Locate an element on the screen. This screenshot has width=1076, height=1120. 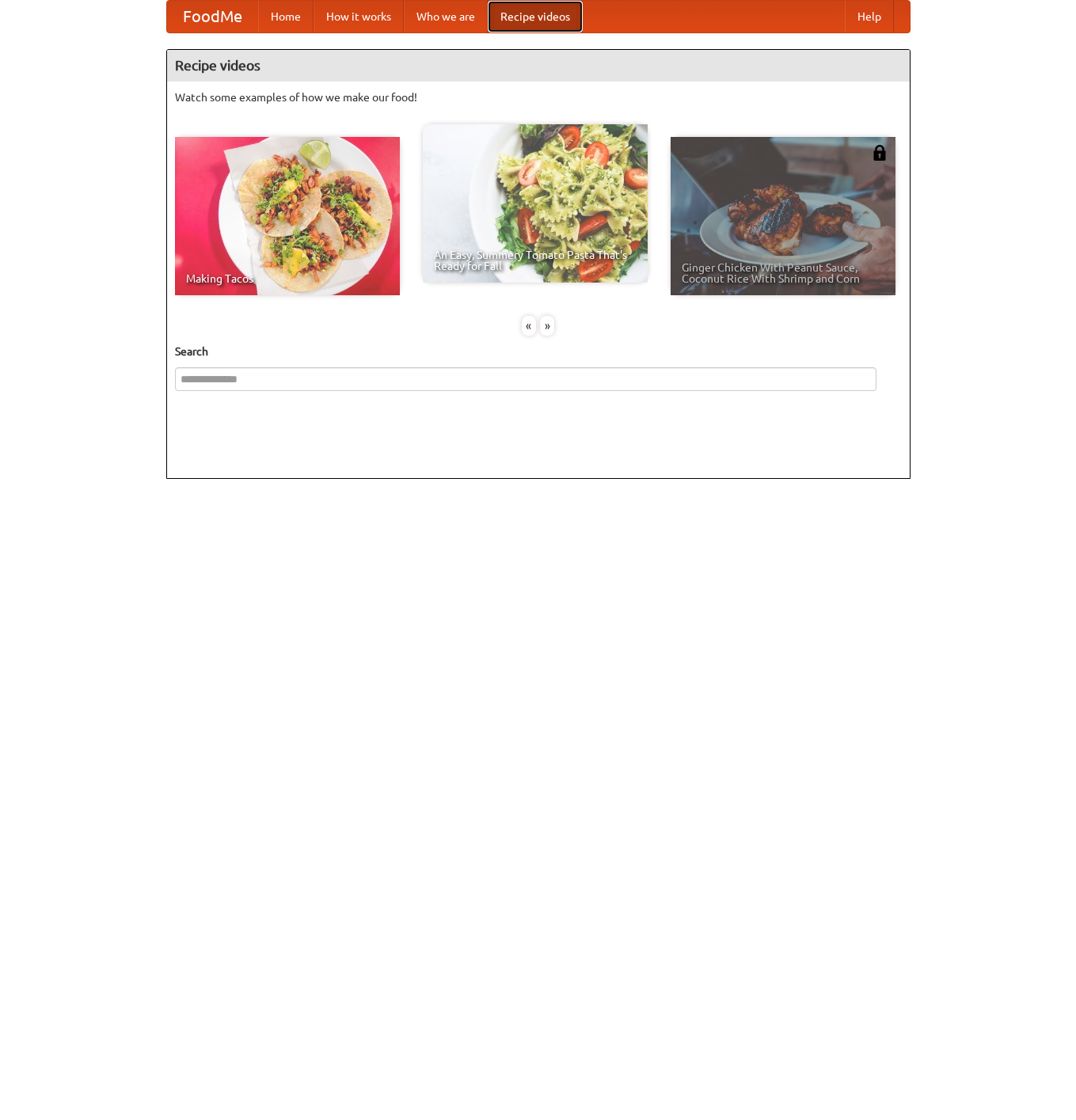
span: Making Tacos is located at coordinates (287, 279).